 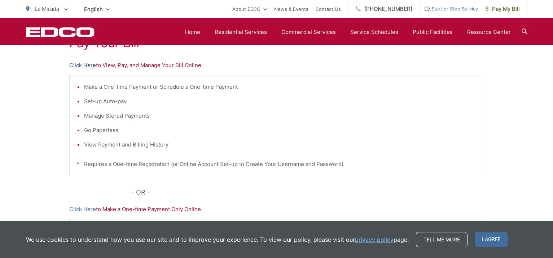 What do you see at coordinates (374, 32) in the screenshot?
I see `a: Service Schedules` at bounding box center [374, 32].